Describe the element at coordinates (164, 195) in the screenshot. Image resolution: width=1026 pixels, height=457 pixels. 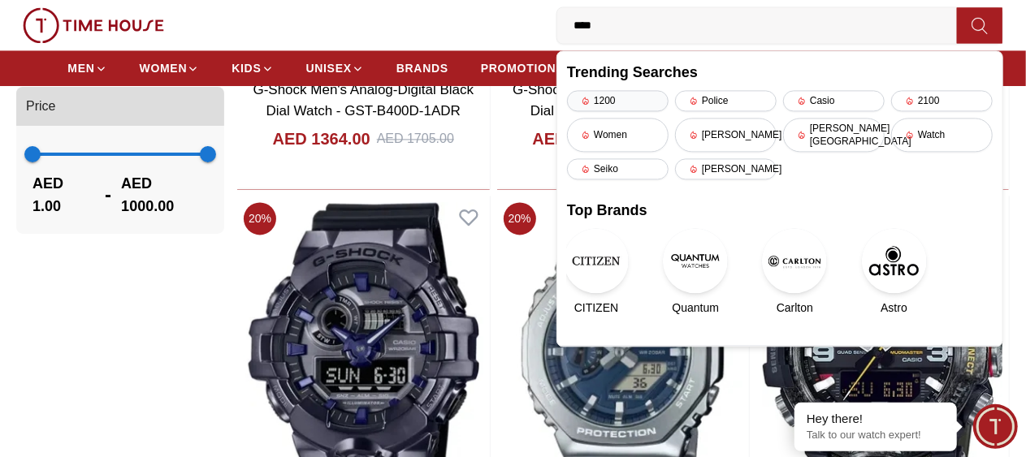
I see `span: AED 1000.00` at that location.